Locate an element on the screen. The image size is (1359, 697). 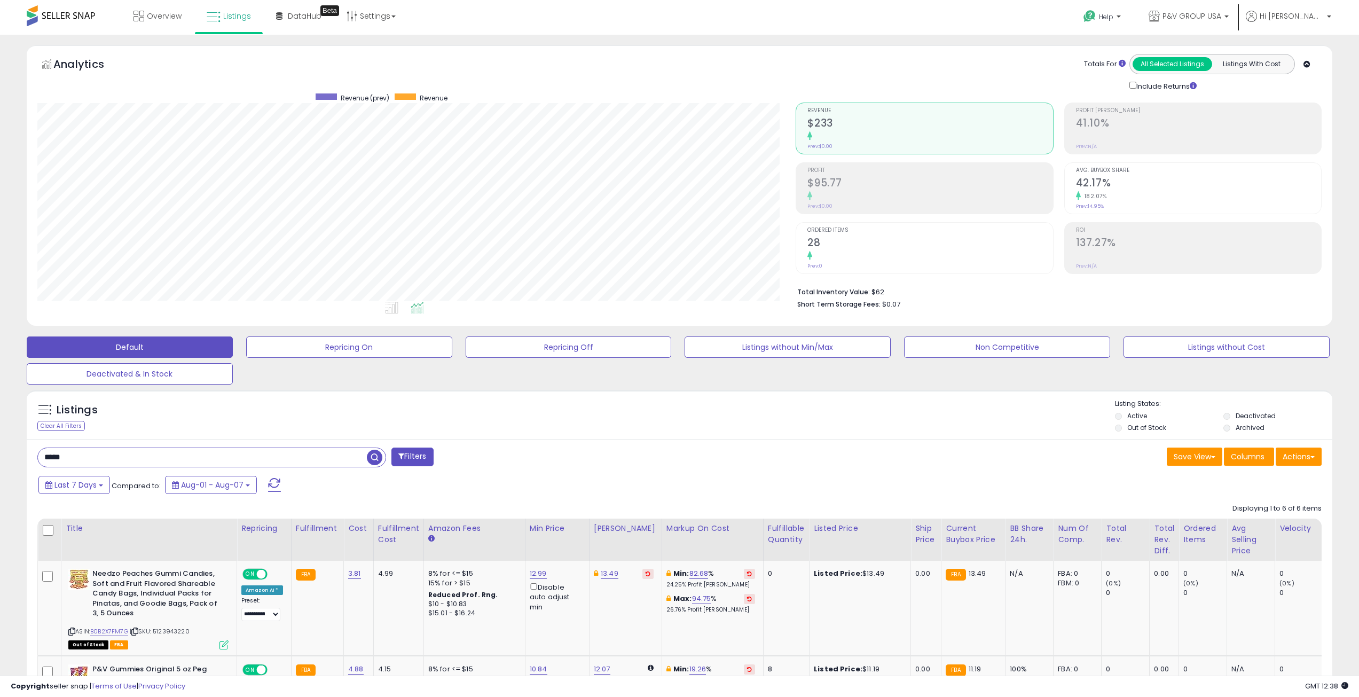
i: Get Help is located at coordinates (1089, 16).